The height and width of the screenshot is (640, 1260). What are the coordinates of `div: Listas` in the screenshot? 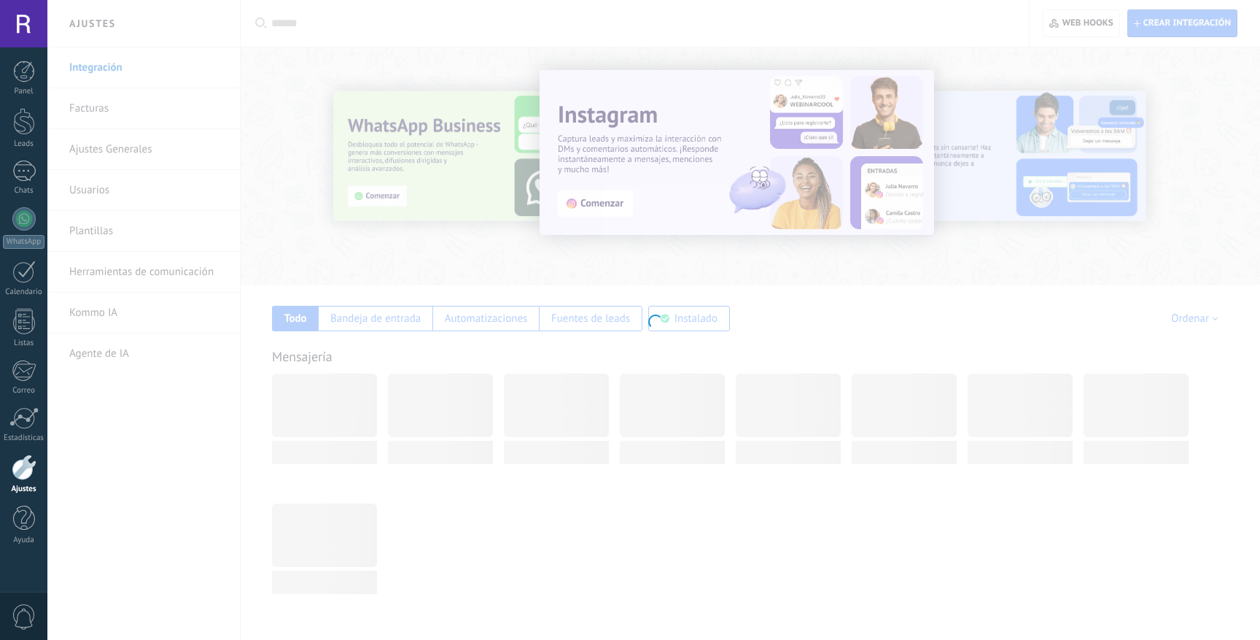 It's located at (24, 343).